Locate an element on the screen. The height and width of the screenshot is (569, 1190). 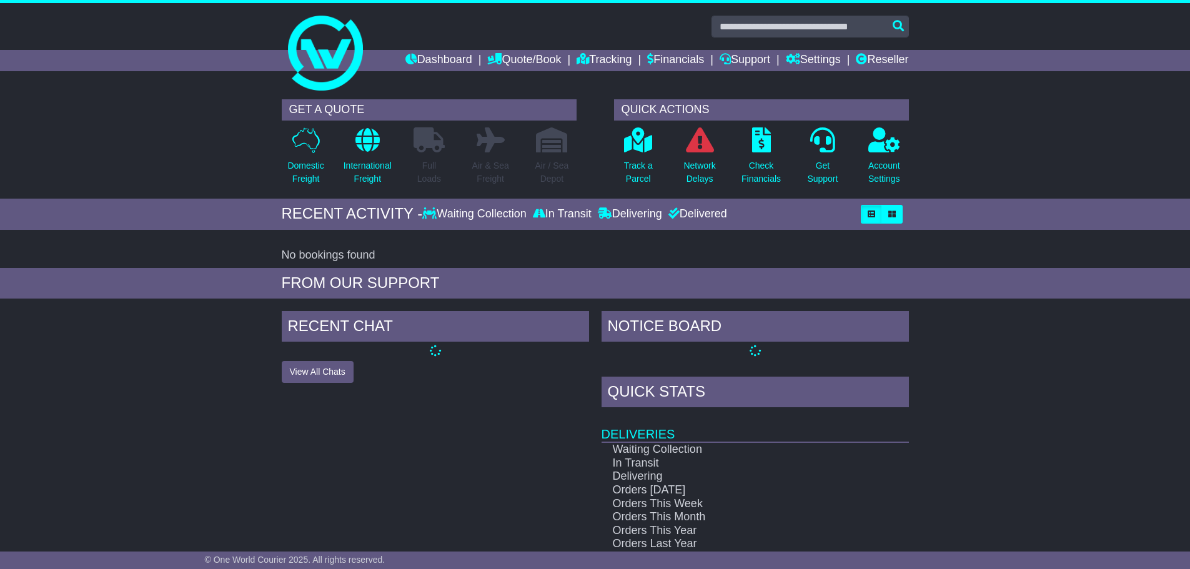
span: © One World Courier 2025. All rights reserved. is located at coordinates (295, 560).